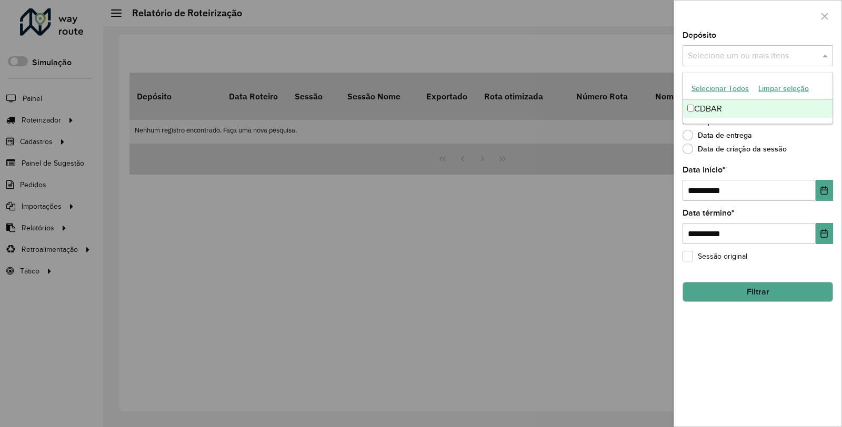 The width and height of the screenshot is (842, 427). I want to click on div: CDBAR, so click(757, 109).